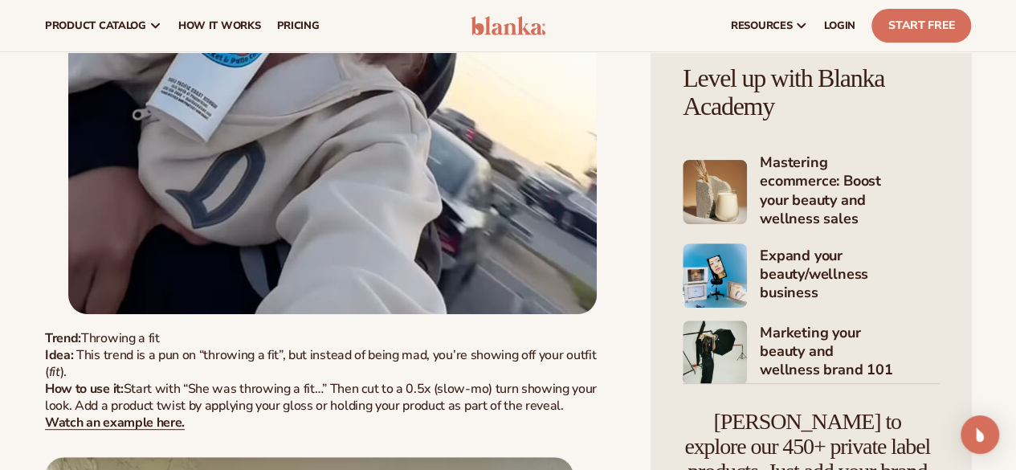 This screenshot has height=470, width=1016. Describe the element at coordinates (84, 389) in the screenshot. I see `strong: How to use it:` at that location.